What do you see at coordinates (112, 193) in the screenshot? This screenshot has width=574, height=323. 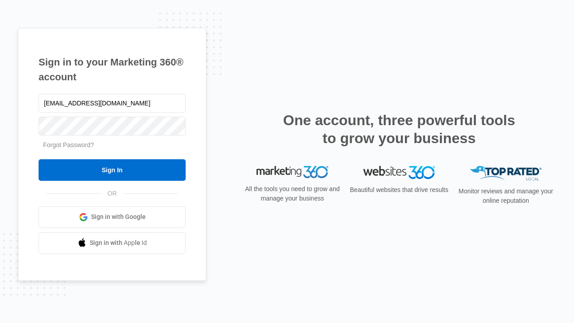 I see `span: OR` at bounding box center [112, 193].